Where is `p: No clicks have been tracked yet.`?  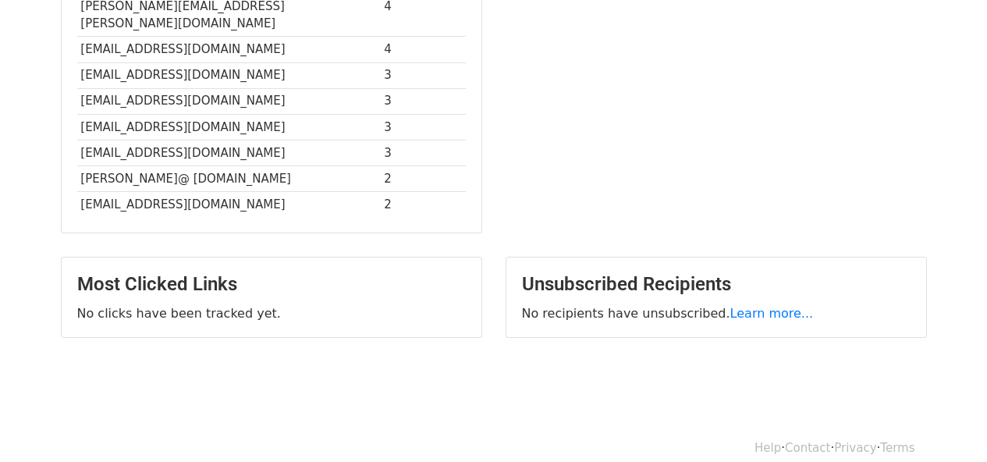 p: No clicks have been tracked yet. is located at coordinates (271, 313).